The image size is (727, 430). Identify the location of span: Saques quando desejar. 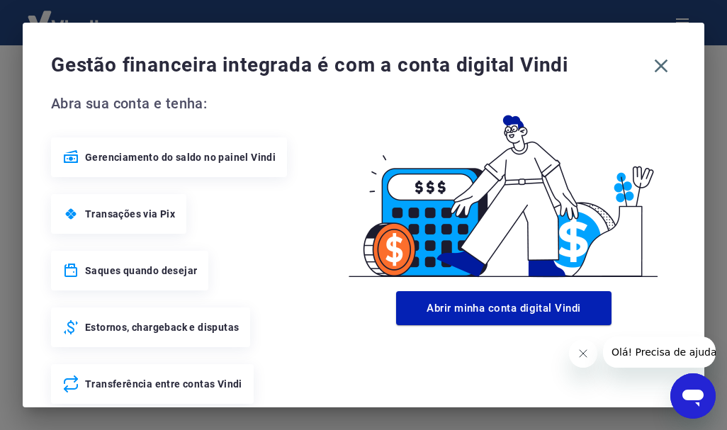
(141, 271).